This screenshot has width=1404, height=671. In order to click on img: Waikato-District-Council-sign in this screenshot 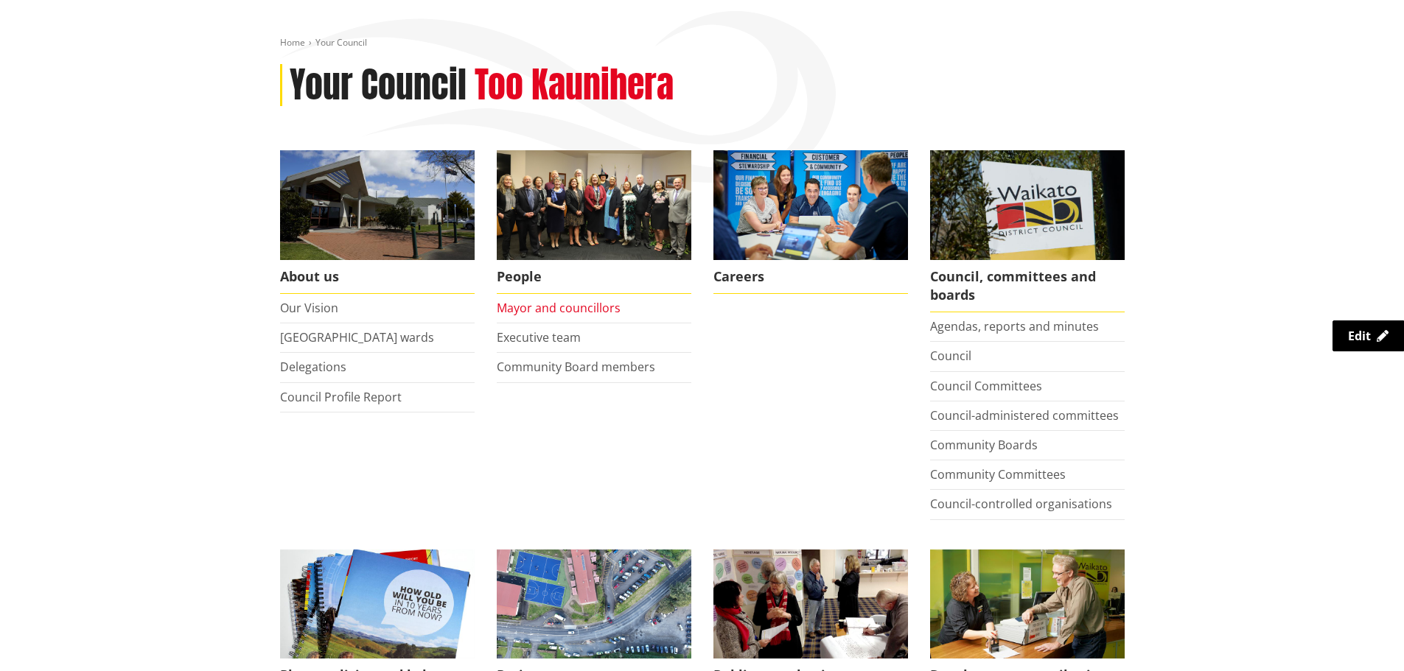, I will do `click(1027, 205)`.